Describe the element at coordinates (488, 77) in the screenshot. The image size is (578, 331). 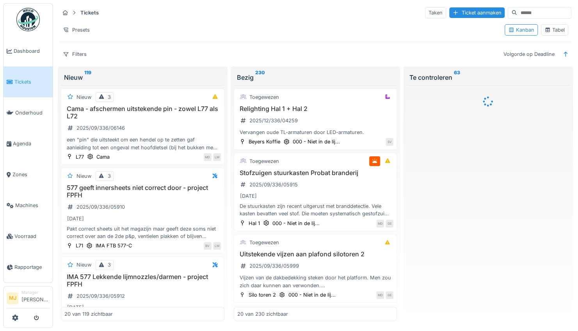
I see `div: Te controleren` at that location.